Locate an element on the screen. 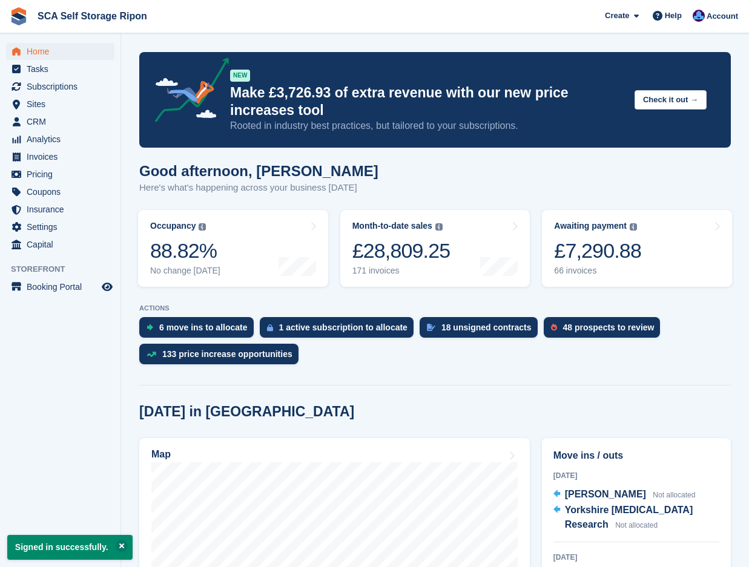  span: Subscriptions is located at coordinates (63, 87).